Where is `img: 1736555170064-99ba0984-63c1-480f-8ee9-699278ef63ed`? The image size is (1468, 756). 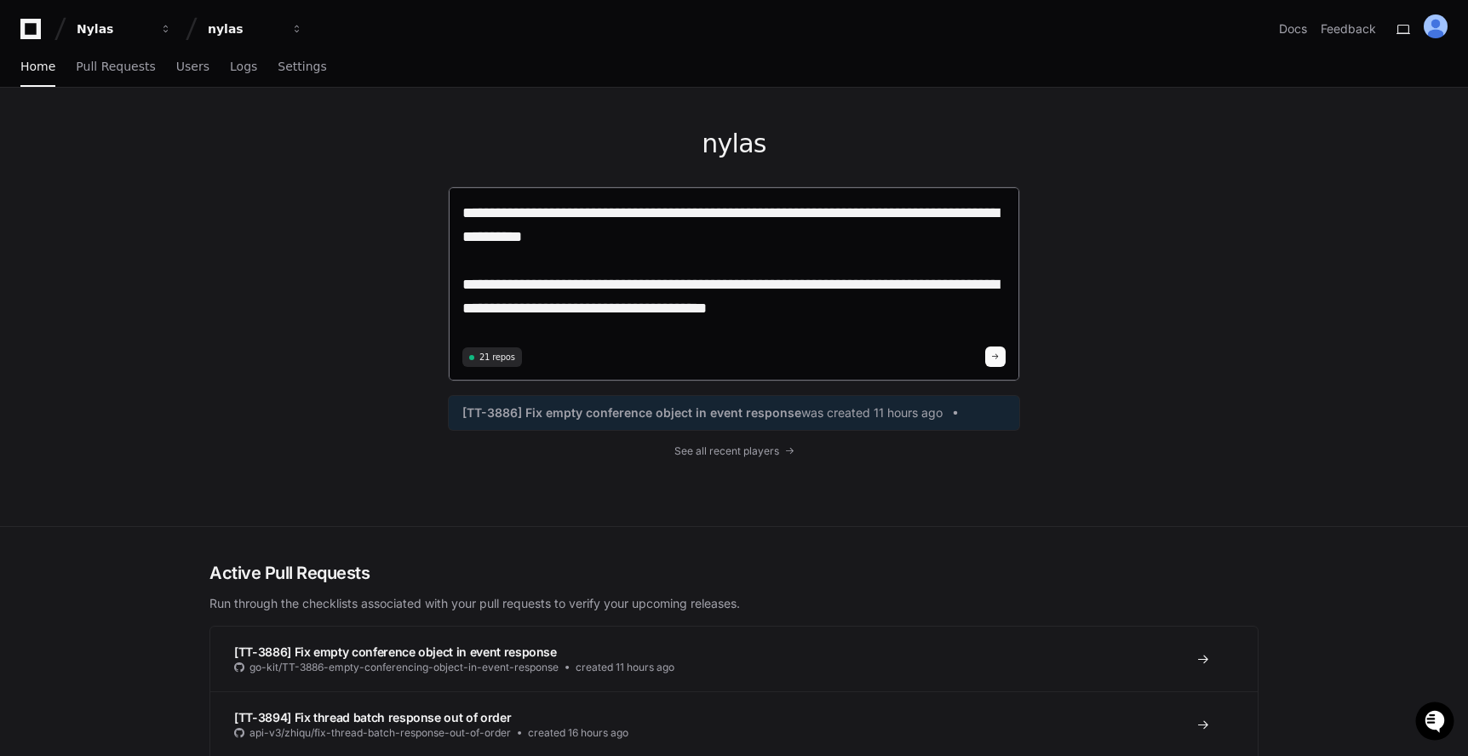
img: 1736555170064-99ba0984-63c1-480f-8ee9-699278ef63ed is located at coordinates (32, 142).